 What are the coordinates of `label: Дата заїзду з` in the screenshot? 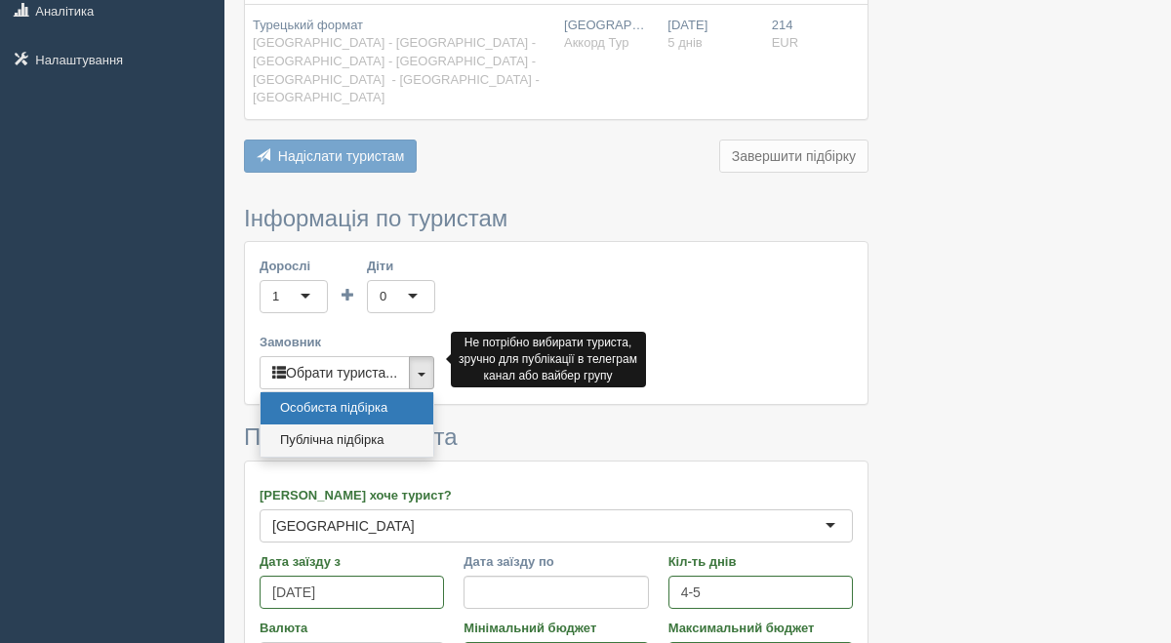 It's located at (351, 561).